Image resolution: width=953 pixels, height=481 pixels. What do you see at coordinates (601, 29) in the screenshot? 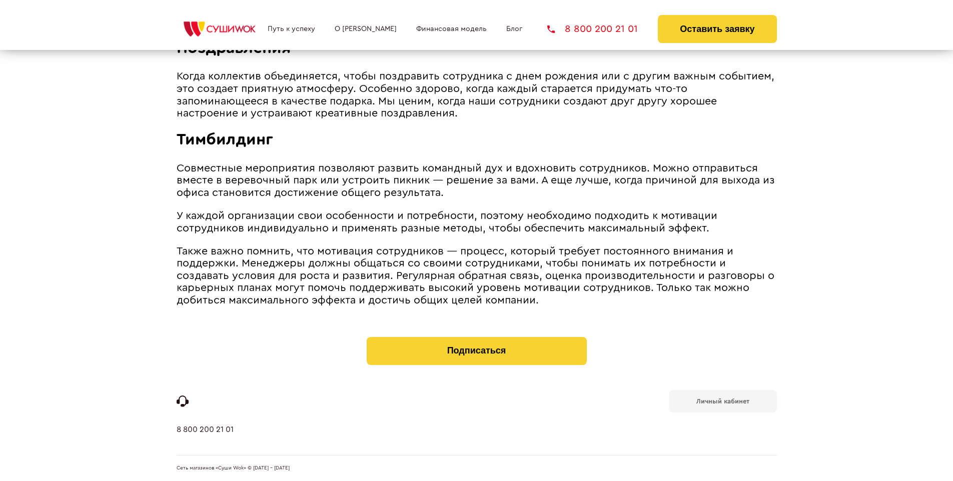
I see `span: 8 800 200 21 01` at bounding box center [601, 29].